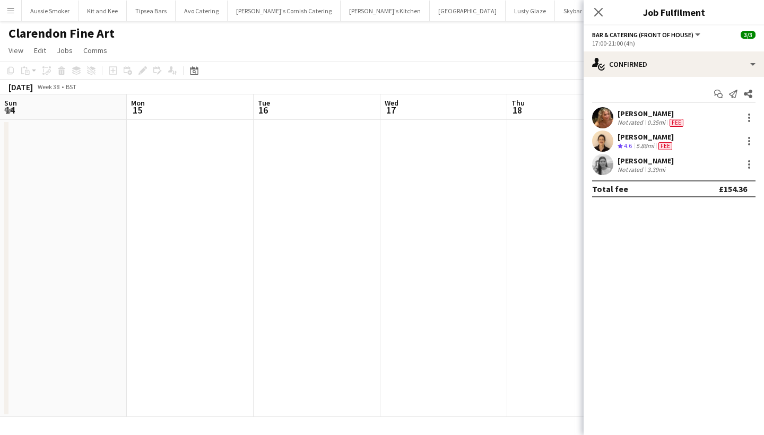  Describe the element at coordinates (50, 11) in the screenshot. I see `button: Aussie Smoker` at that location.